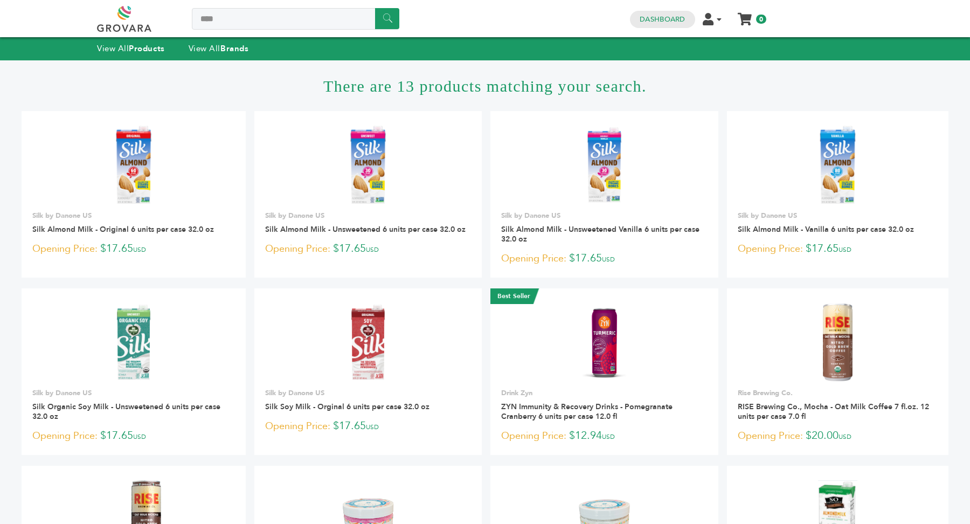 This screenshot has height=524, width=970. I want to click on span: 0, so click(761, 19).